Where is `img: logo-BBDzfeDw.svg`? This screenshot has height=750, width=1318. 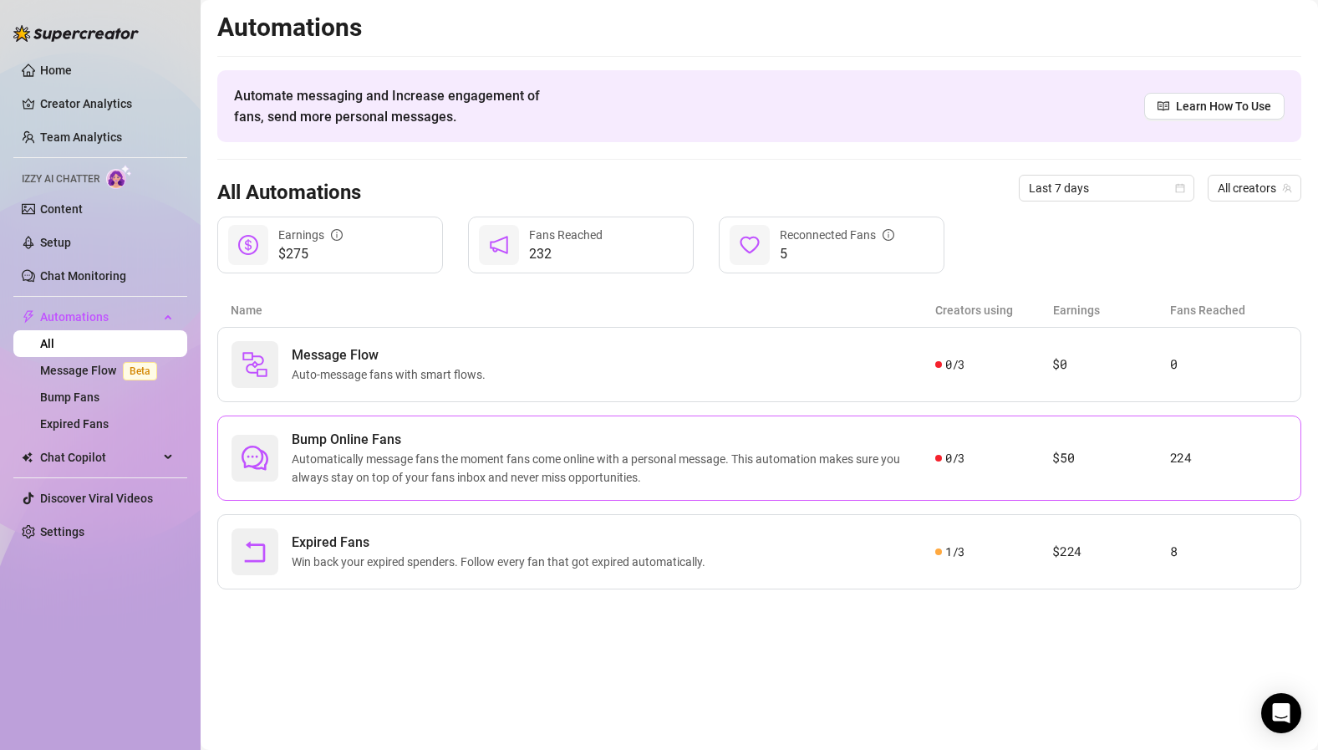
img: logo-BBDzfeDw.svg is located at coordinates (76, 33).